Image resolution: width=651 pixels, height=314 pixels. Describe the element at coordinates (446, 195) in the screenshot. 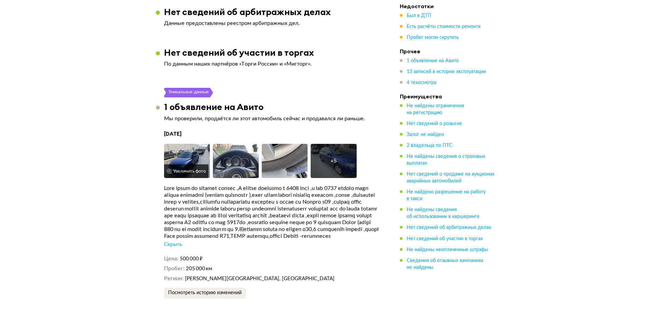

I see `span: Не найдено разрешение на работу в такси` at that location.